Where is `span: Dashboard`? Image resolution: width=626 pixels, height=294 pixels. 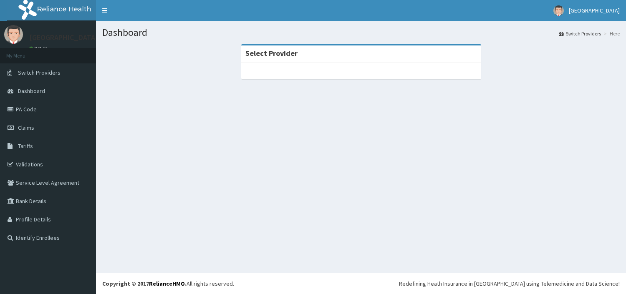
span: Dashboard is located at coordinates (31, 91).